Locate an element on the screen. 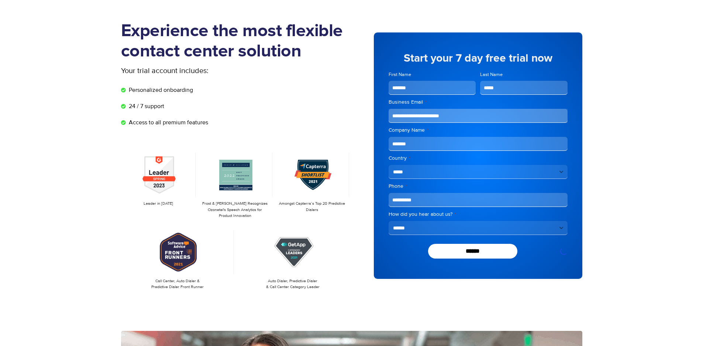 The height and width of the screenshot is (346, 703). span: 24 / 7 support is located at coordinates (145, 106).